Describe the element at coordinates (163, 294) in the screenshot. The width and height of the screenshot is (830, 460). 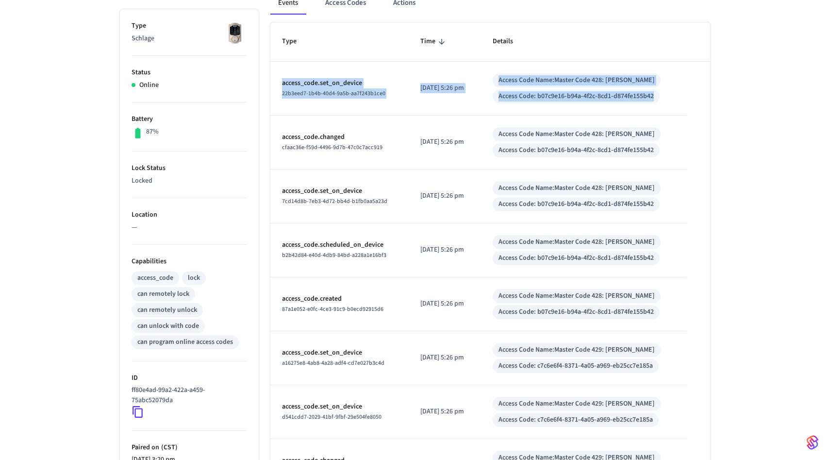
I see `div: can remotely lock` at that location.